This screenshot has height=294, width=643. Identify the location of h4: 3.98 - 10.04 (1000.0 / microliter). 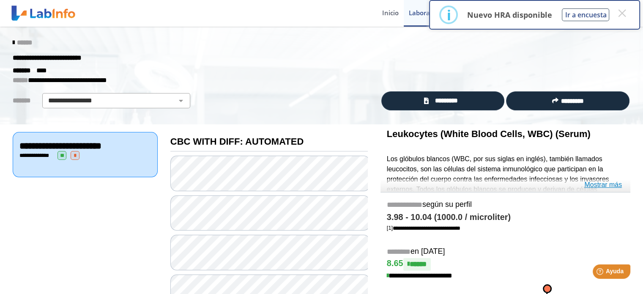
(505, 217).